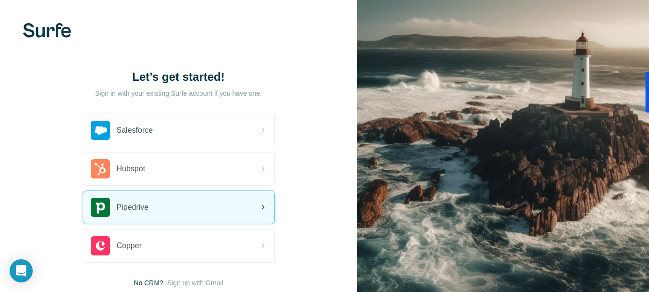 This screenshot has width=649, height=292. Describe the element at coordinates (179, 77) in the screenshot. I see `h1: Let’s get started!` at that location.